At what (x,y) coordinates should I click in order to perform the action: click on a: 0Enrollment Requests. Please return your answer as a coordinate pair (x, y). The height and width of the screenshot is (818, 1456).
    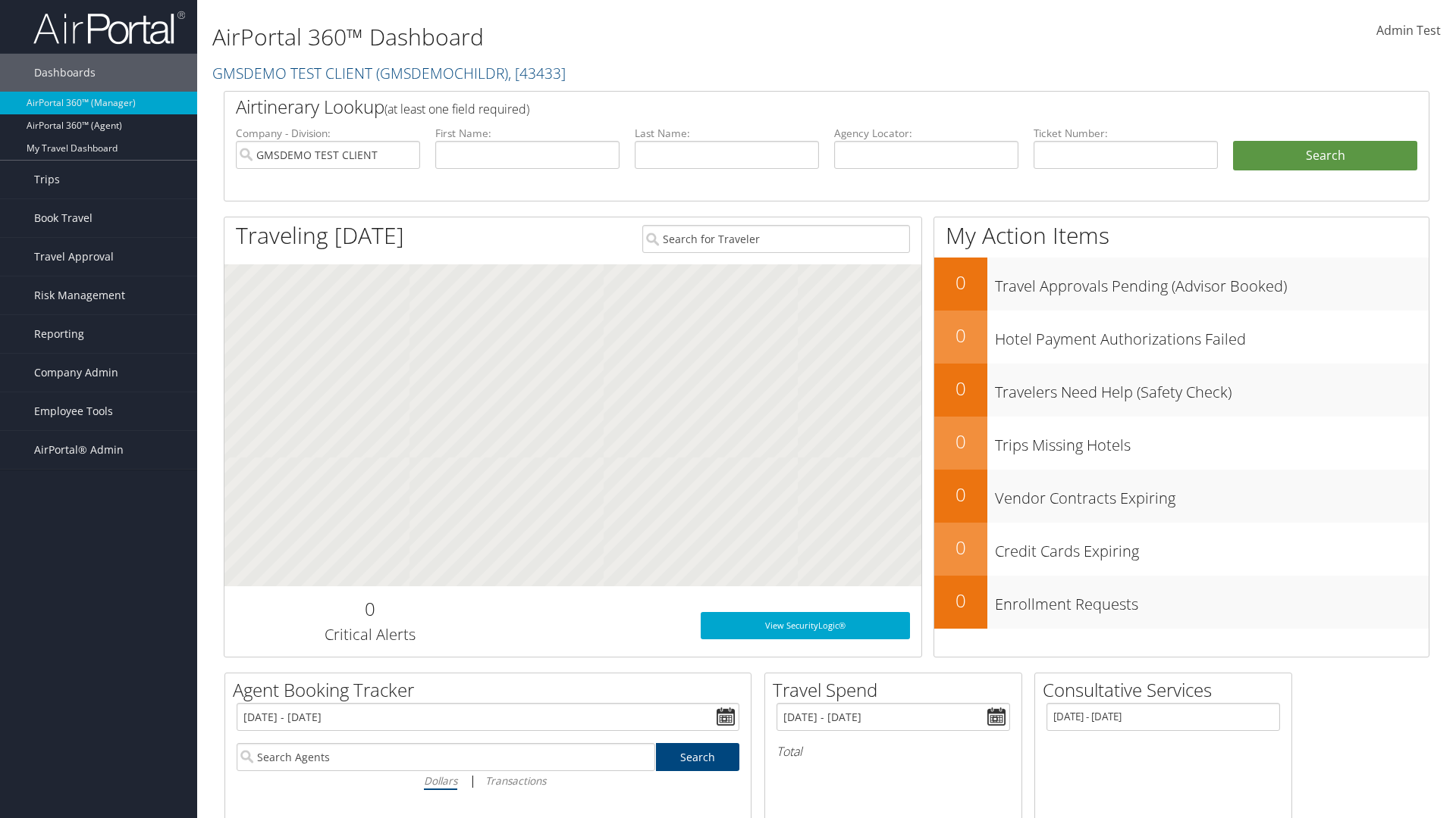
    Looking at the image, I should click on (1181, 602).